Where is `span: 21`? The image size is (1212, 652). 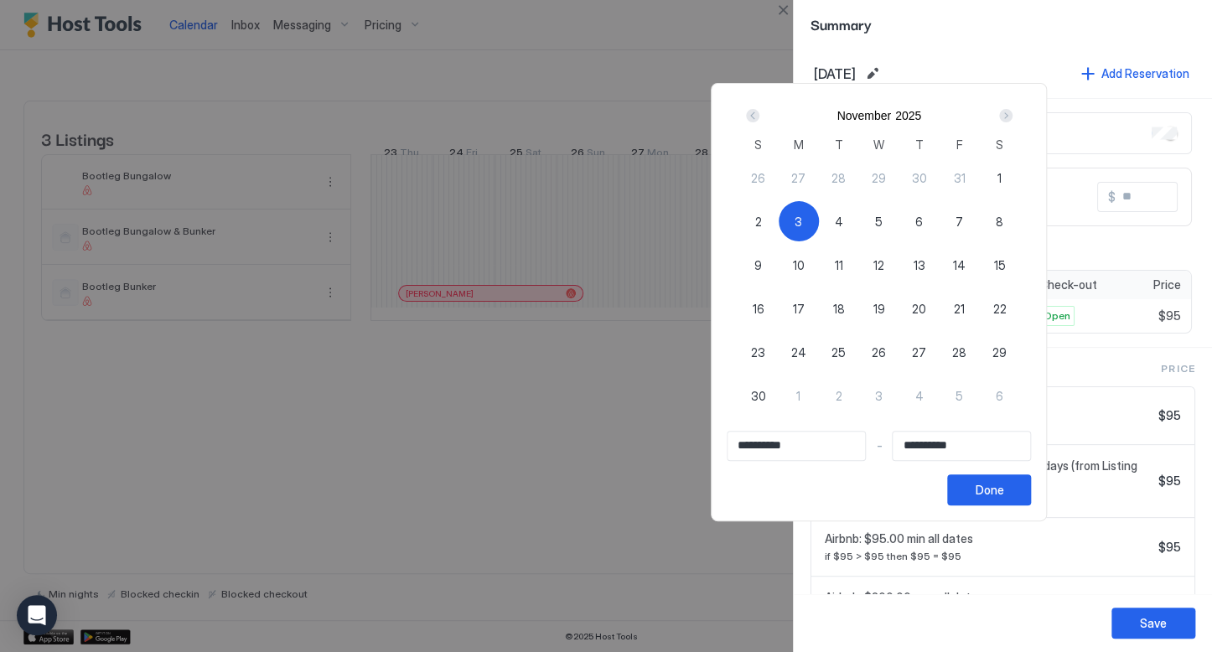 span: 21 is located at coordinates (959, 308).